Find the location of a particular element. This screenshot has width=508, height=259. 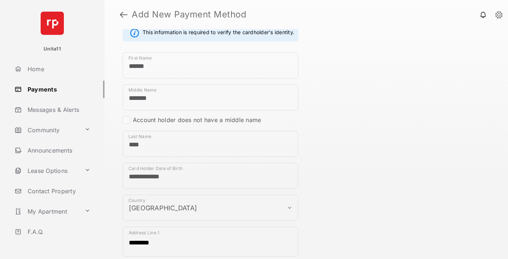

p: Unita11 is located at coordinates (52, 49).